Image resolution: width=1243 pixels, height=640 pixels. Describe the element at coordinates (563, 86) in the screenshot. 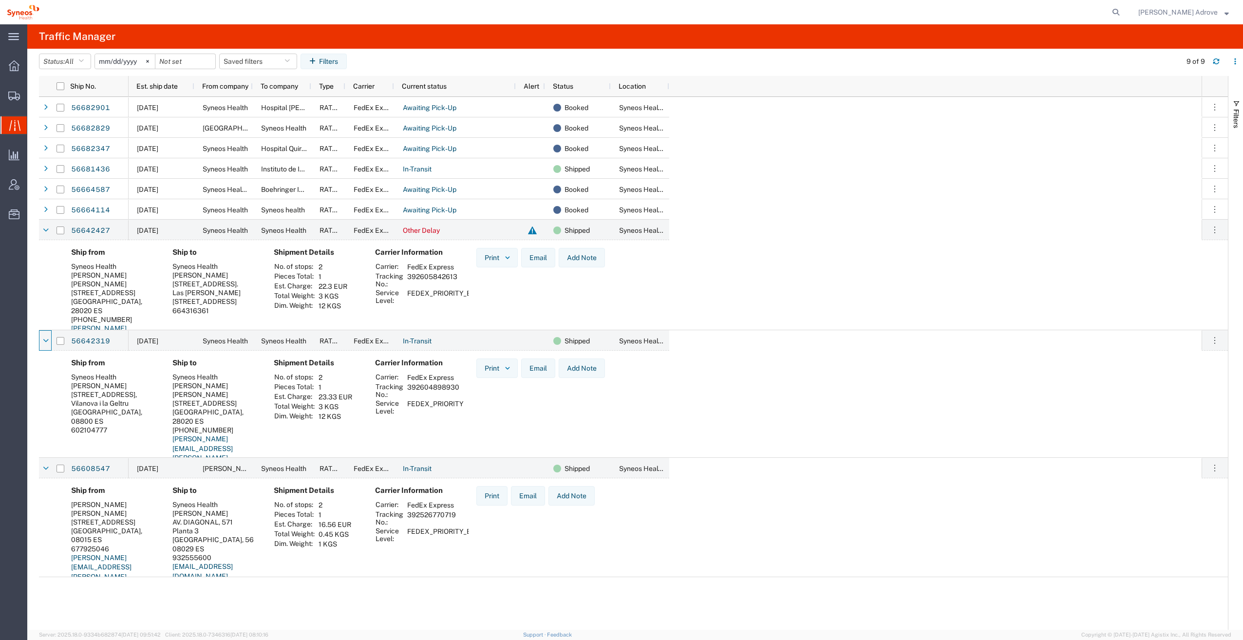

I see `span: Status` at that location.